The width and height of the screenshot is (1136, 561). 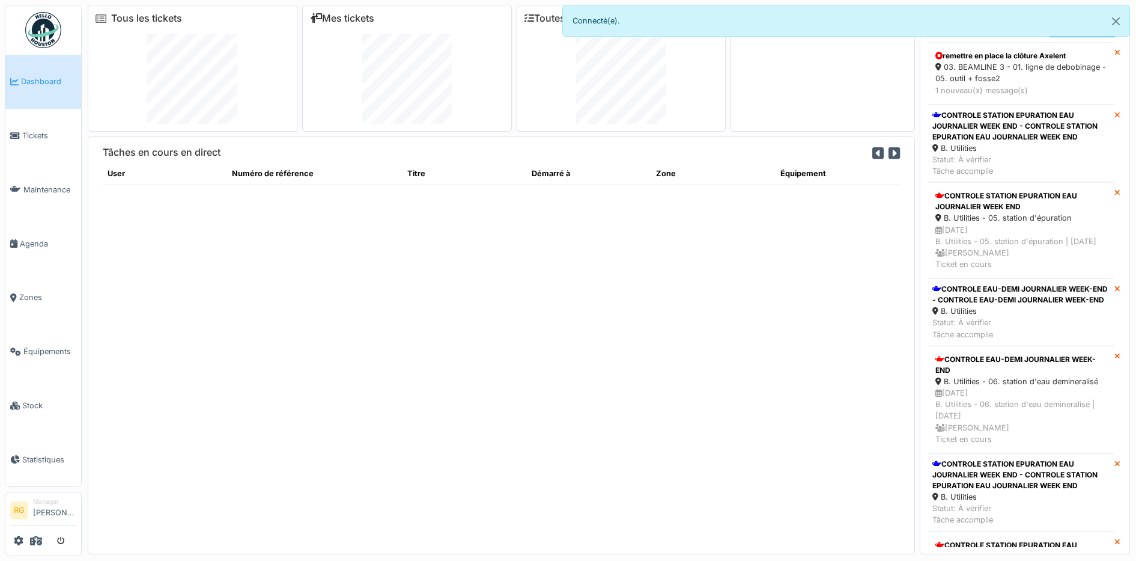 What do you see at coordinates (55, 501) in the screenshot?
I see `div: Manager` at bounding box center [55, 501].